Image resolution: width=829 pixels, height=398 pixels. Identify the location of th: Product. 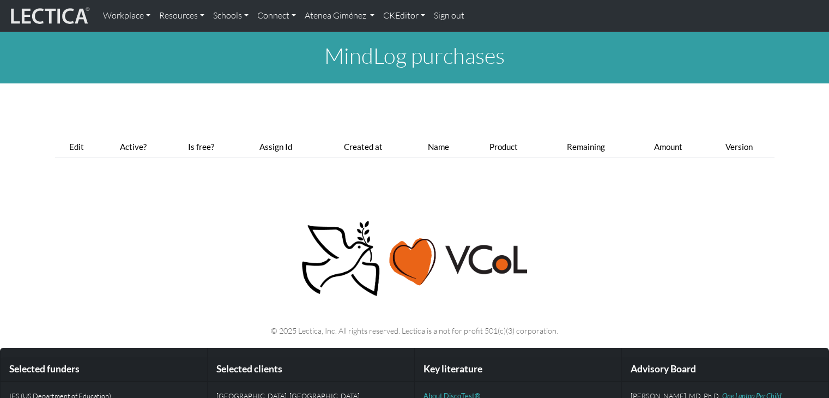
(504, 147).